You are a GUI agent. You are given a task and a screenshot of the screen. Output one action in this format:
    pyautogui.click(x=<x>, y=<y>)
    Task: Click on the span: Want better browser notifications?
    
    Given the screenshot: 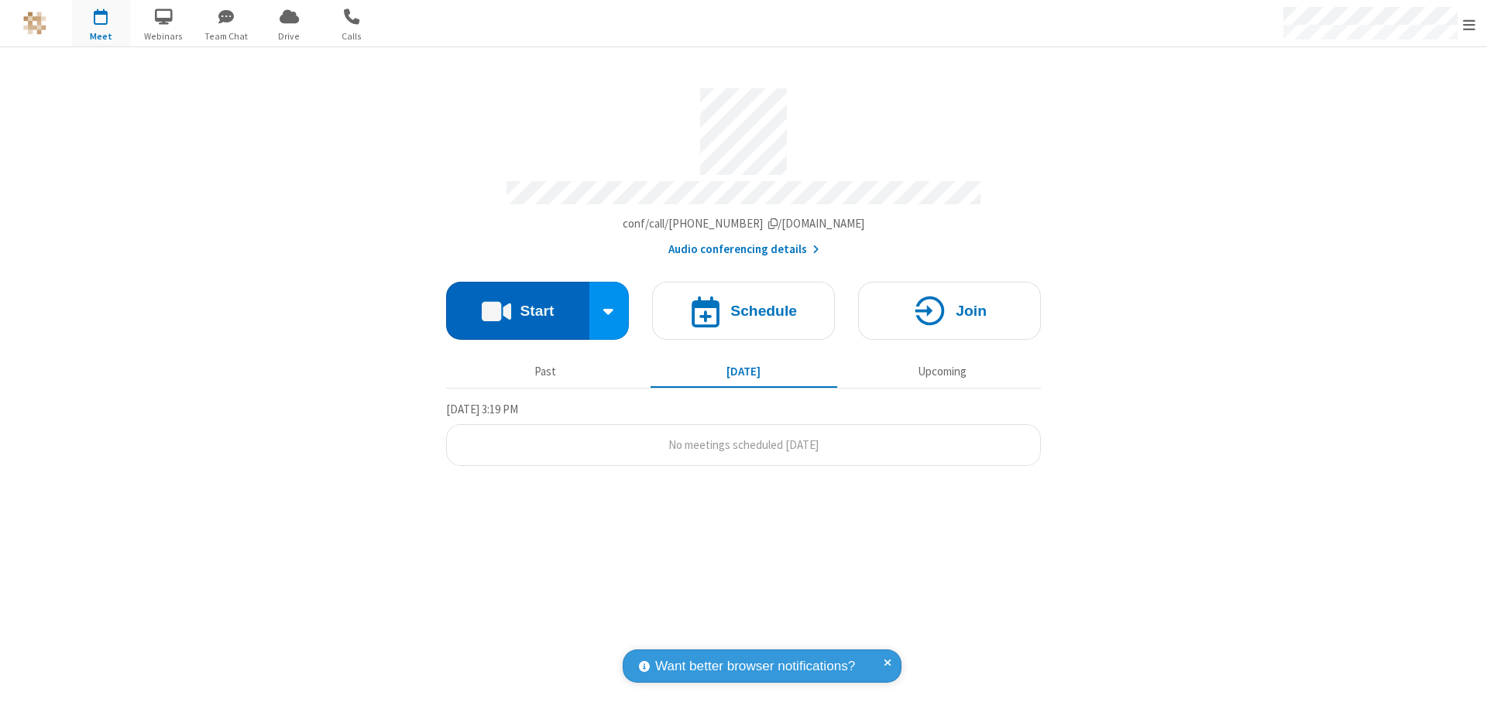 What is the action you would take?
    pyautogui.click(x=755, y=667)
    